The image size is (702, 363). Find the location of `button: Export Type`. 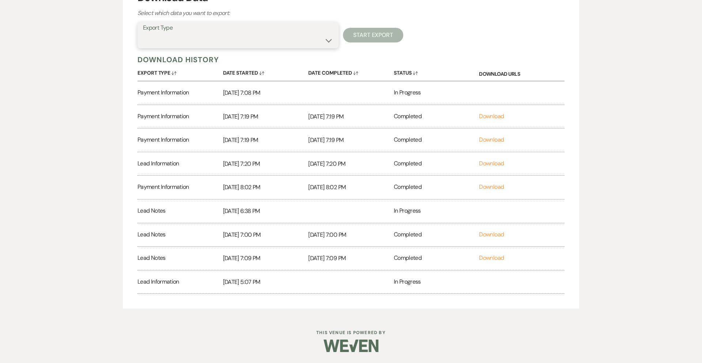

button: Export Type is located at coordinates (180, 71).